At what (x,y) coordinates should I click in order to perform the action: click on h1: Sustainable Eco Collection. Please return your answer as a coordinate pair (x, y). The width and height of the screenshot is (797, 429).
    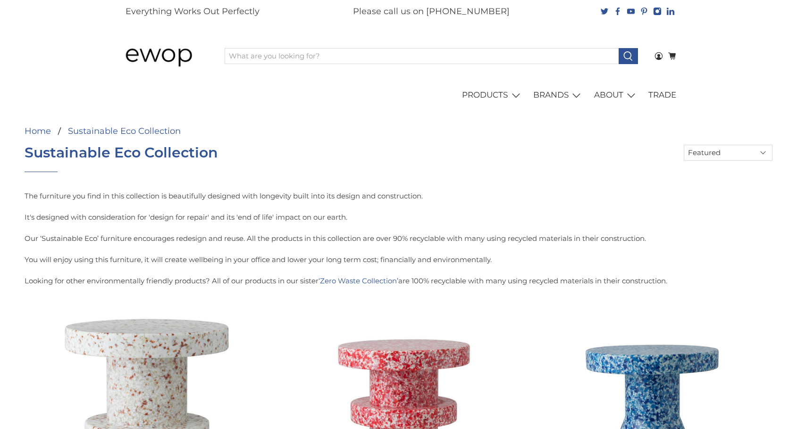
    Looking at the image, I should click on (121, 153).